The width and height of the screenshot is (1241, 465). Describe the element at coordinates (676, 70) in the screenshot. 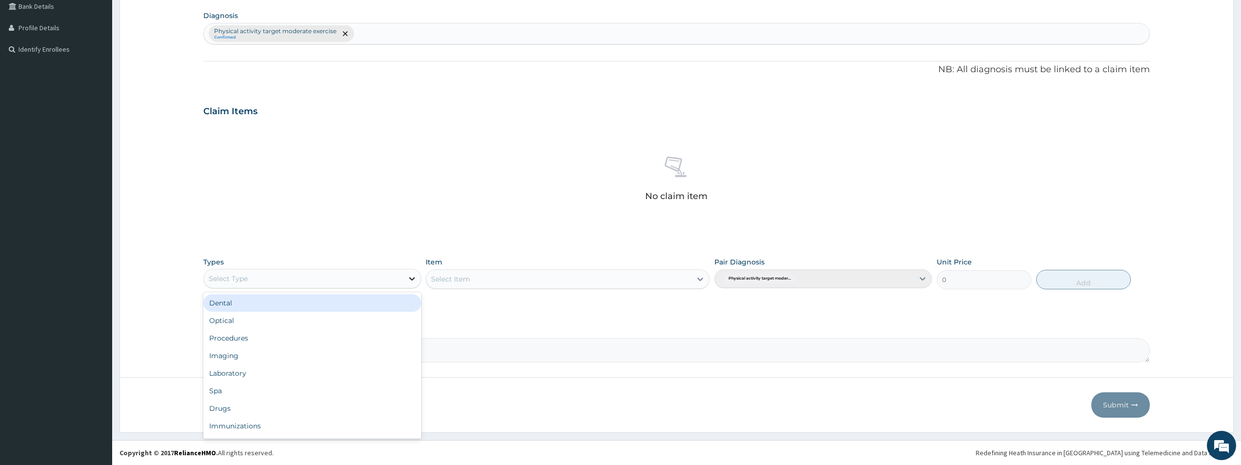

I see `p: NB: All diagnosis must be linked to a claim item` at that location.